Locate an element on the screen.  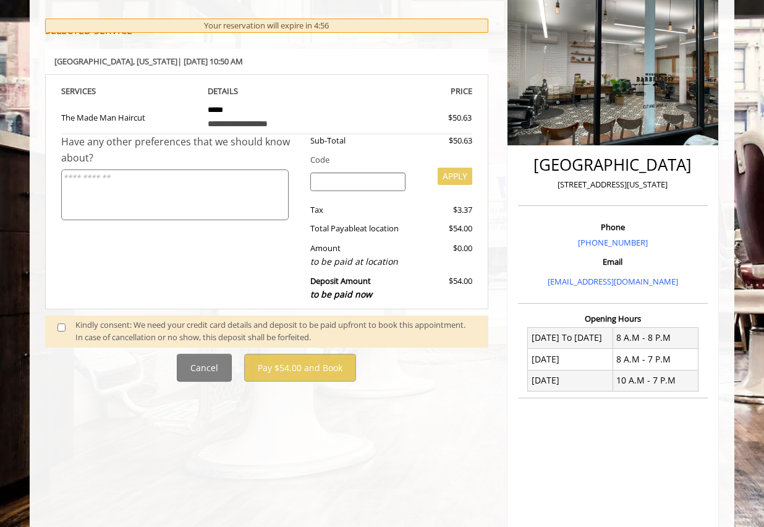
td: The Made Man Haircut is located at coordinates (130, 116).